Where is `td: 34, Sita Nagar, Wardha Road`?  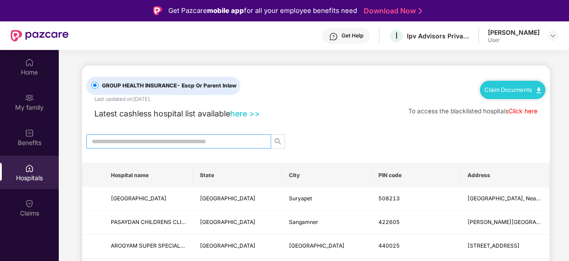
td: 34, Sita Nagar, Wardha Road is located at coordinates (505, 246).